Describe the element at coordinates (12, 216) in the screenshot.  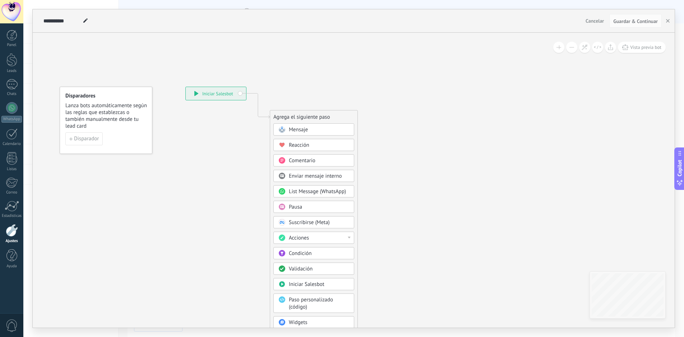
I see `div: Estadísticas` at that location.